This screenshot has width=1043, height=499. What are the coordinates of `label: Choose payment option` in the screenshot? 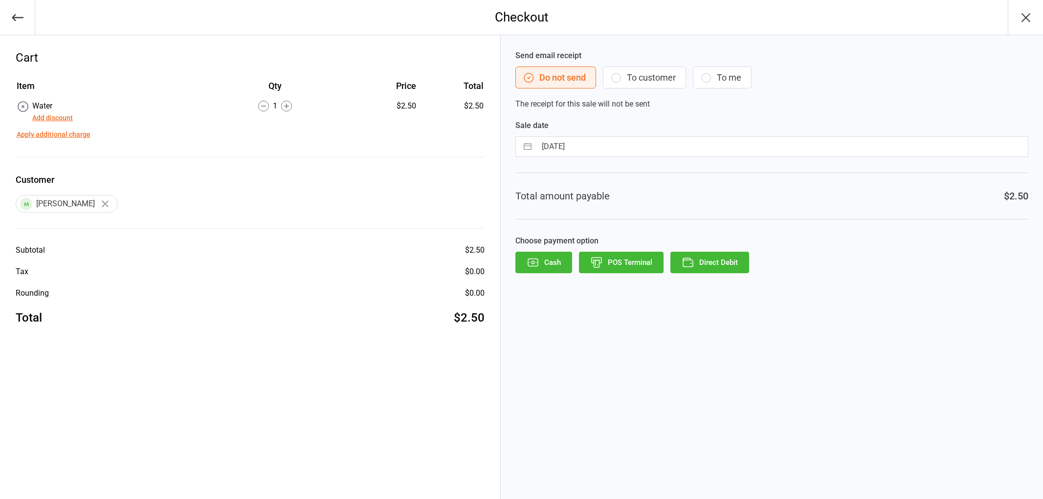 It's located at (771, 241).